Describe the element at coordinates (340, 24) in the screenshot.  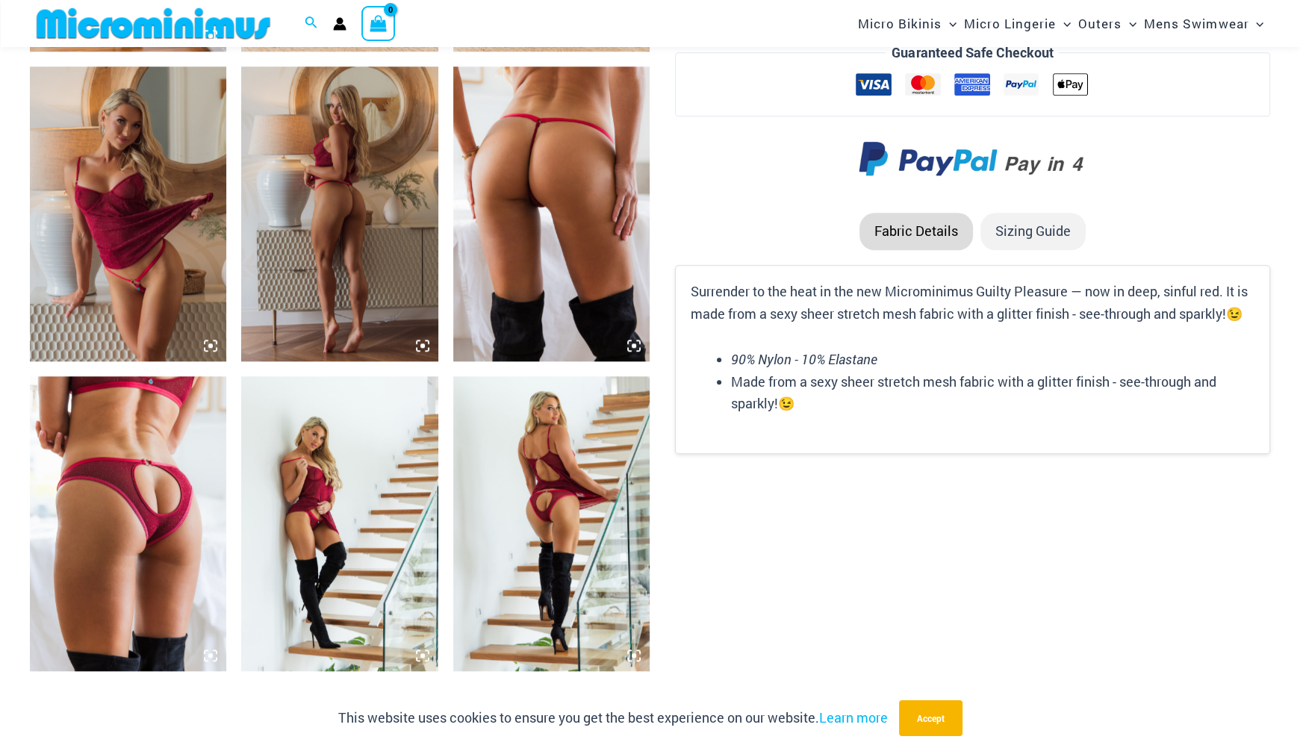
I see `a: Account icon link` at that location.